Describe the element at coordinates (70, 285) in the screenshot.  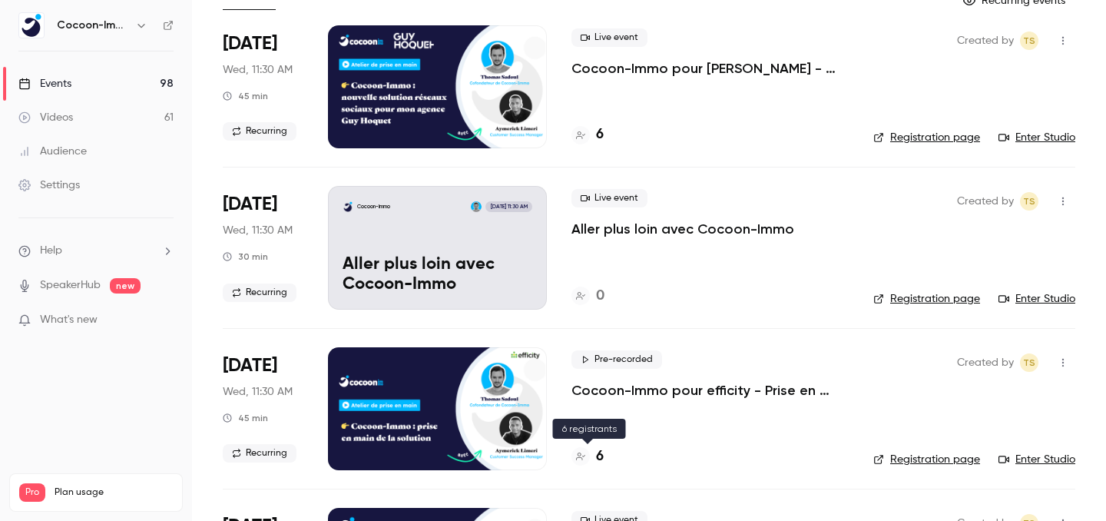
I see `a: SpeakerHub` at that location.